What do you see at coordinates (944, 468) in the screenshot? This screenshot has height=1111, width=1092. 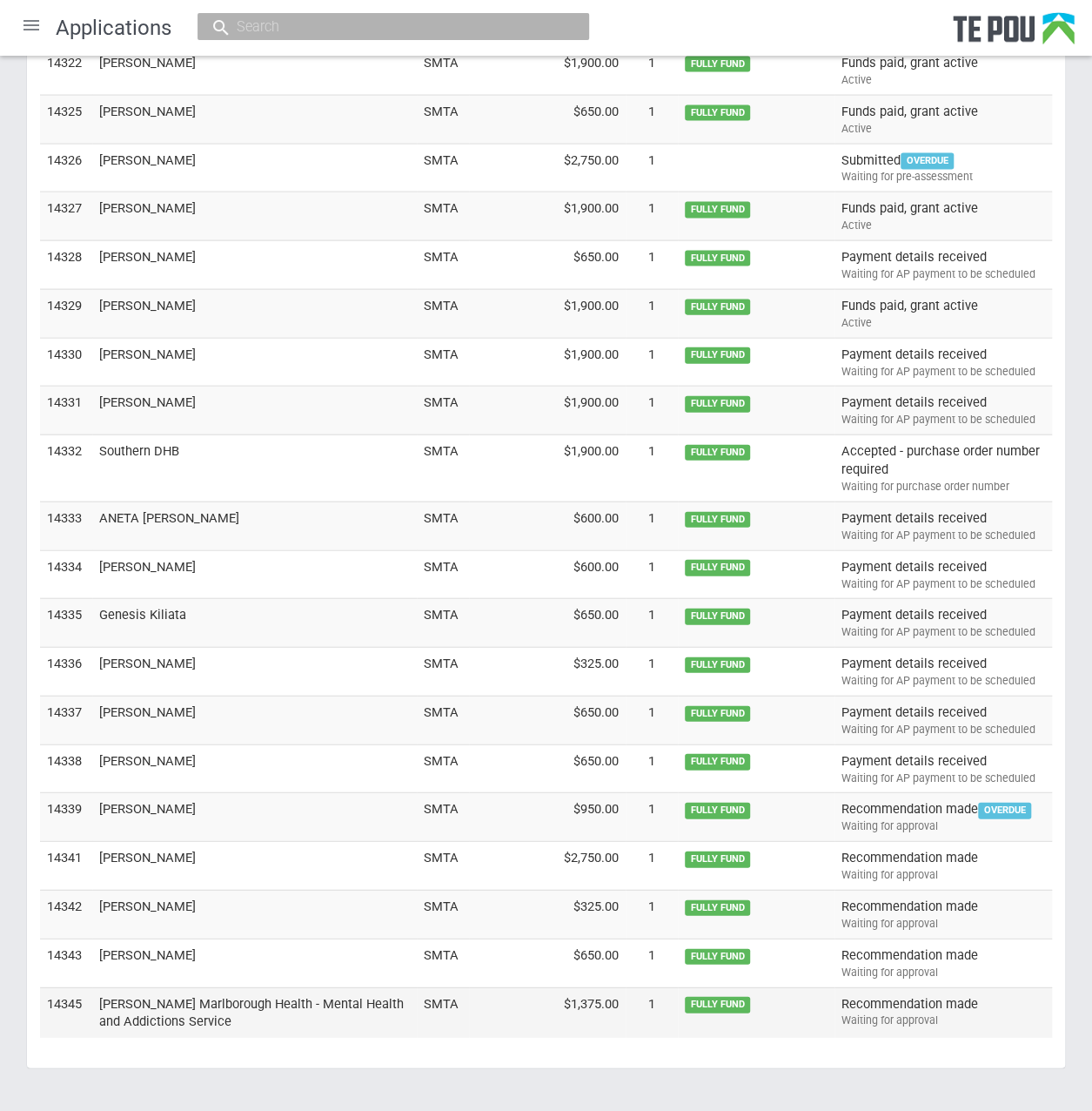 I see `td: Accepted - purchase order number required` at bounding box center [944, 468].